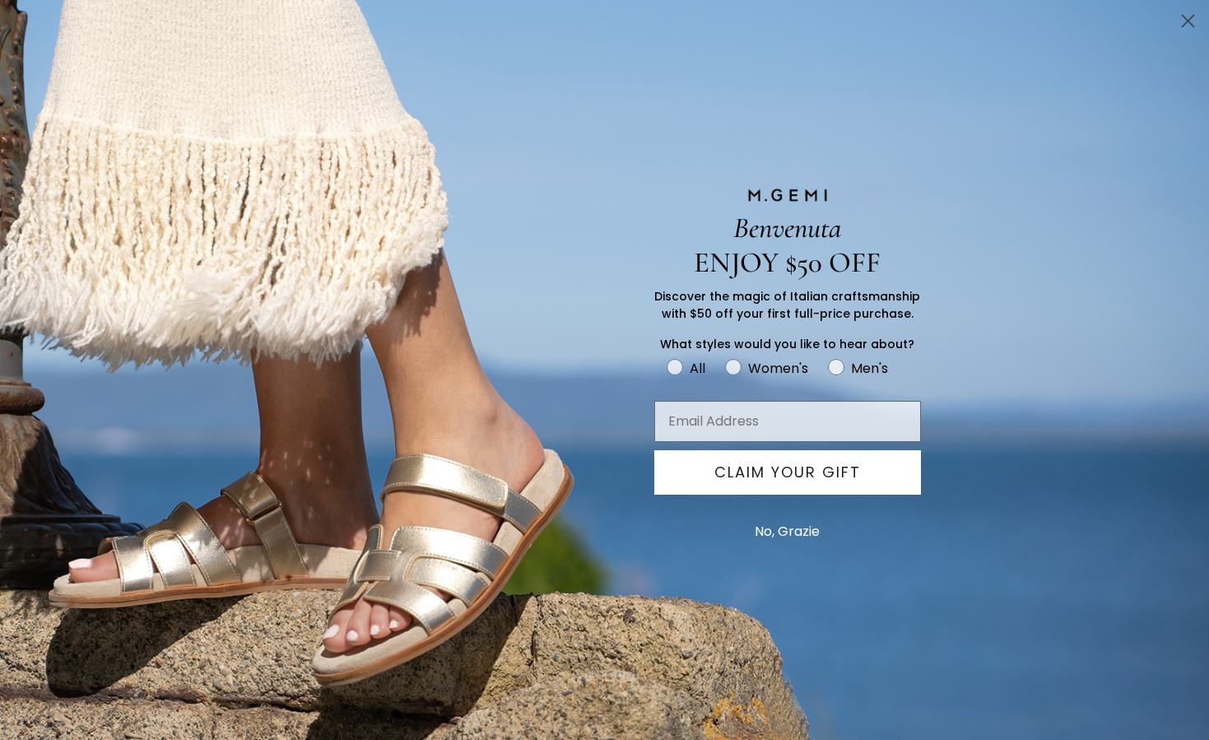  I want to click on img: M.GEMI, so click(787, 195).